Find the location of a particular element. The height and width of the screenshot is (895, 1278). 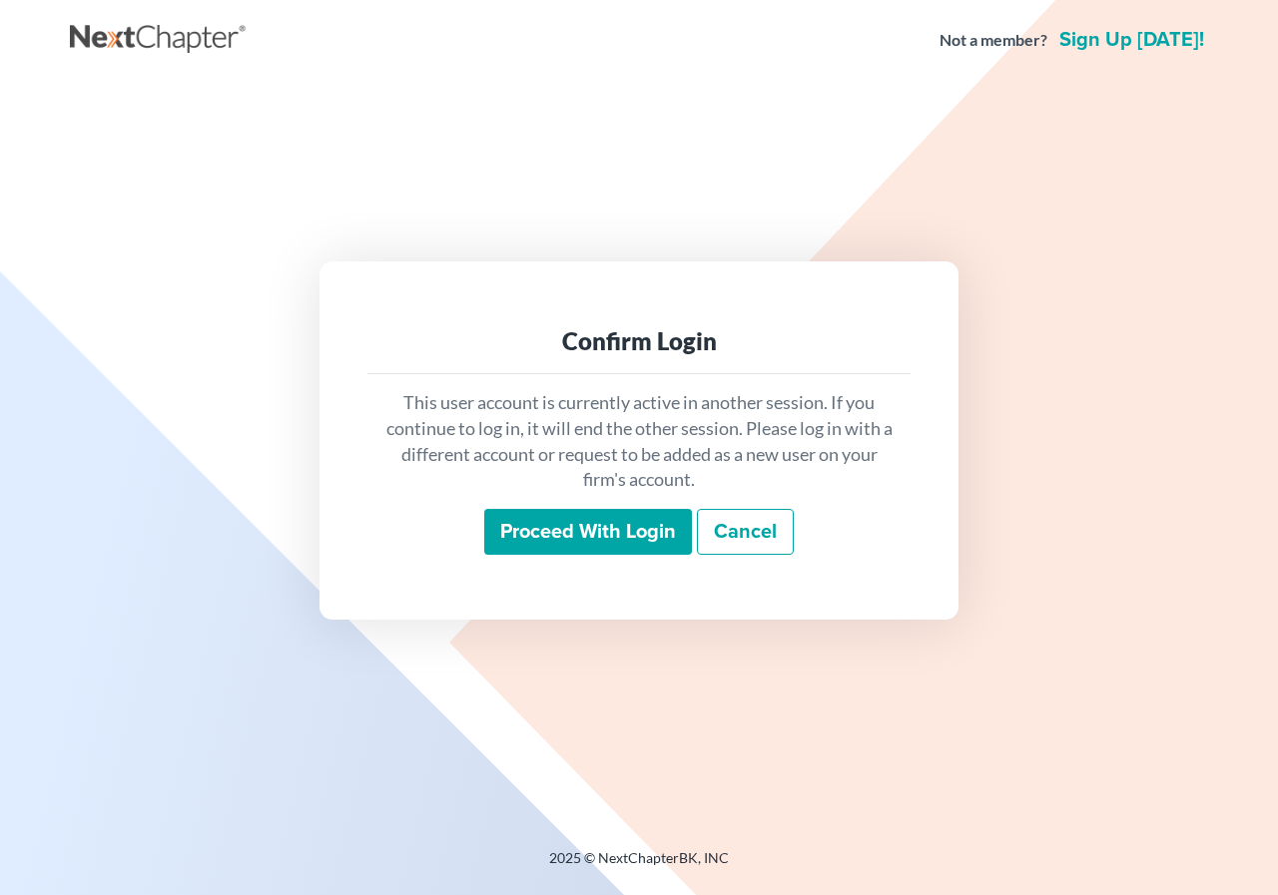

p: This user account is currently active in another session. If you continue to log in, it will end ... is located at coordinates (639, 441).